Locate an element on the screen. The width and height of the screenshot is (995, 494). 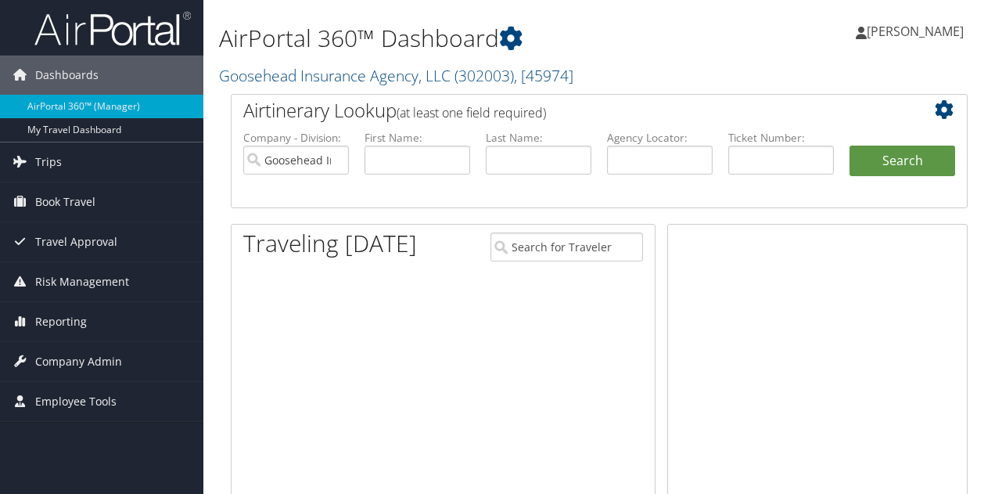
span: Dashboards is located at coordinates (67, 75).